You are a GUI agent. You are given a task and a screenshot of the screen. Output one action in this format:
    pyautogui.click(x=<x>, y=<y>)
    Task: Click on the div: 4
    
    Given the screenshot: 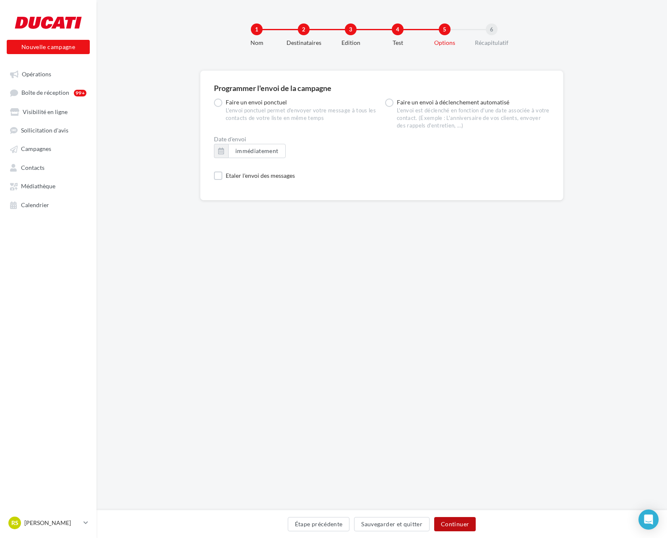 What is the action you would take?
    pyautogui.click(x=398, y=29)
    